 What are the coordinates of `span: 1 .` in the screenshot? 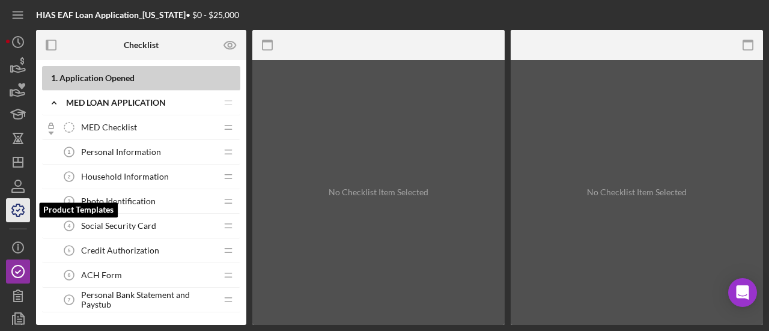 It's located at (54, 77).